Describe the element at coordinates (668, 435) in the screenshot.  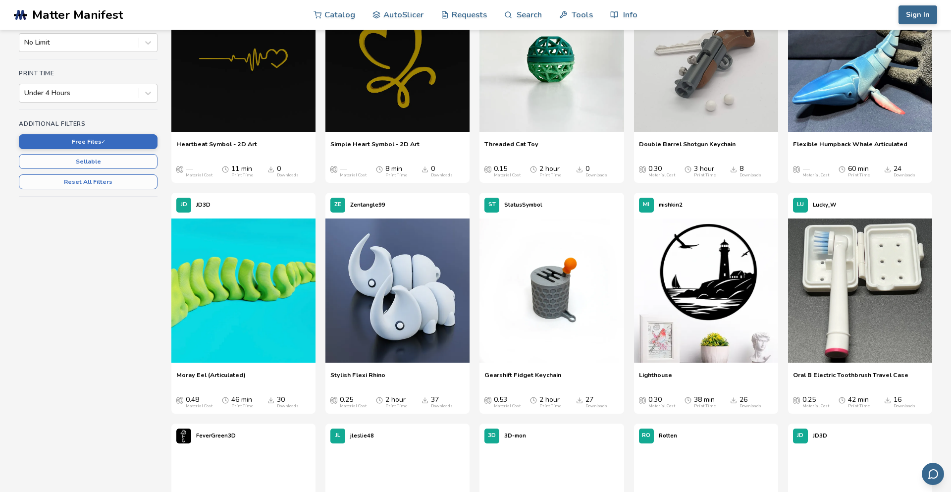
I see `p: Rotten` at that location.